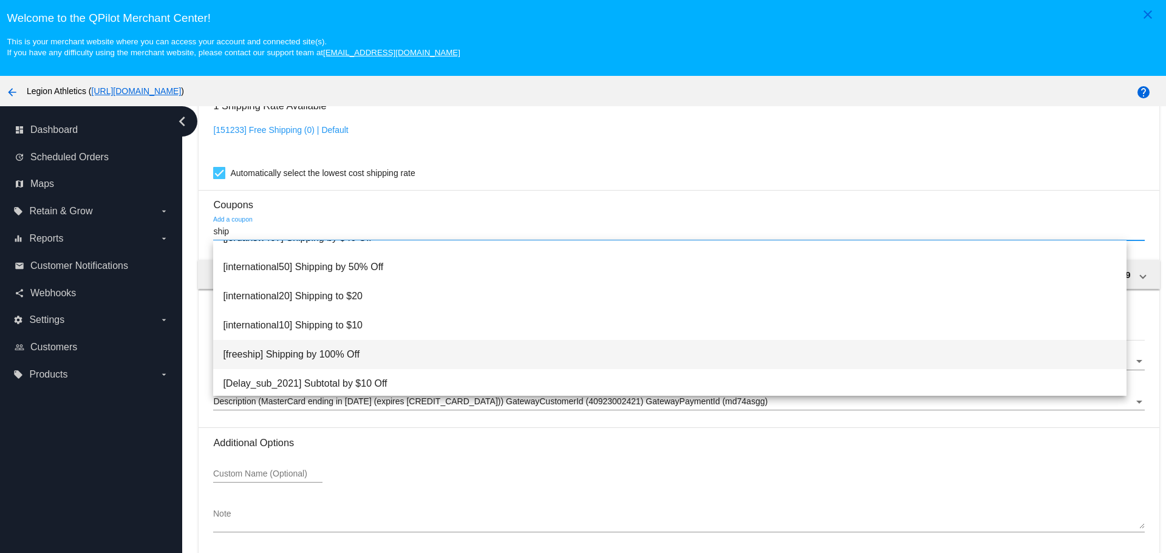 The image size is (1166, 553). I want to click on span: Dashboard, so click(54, 130).